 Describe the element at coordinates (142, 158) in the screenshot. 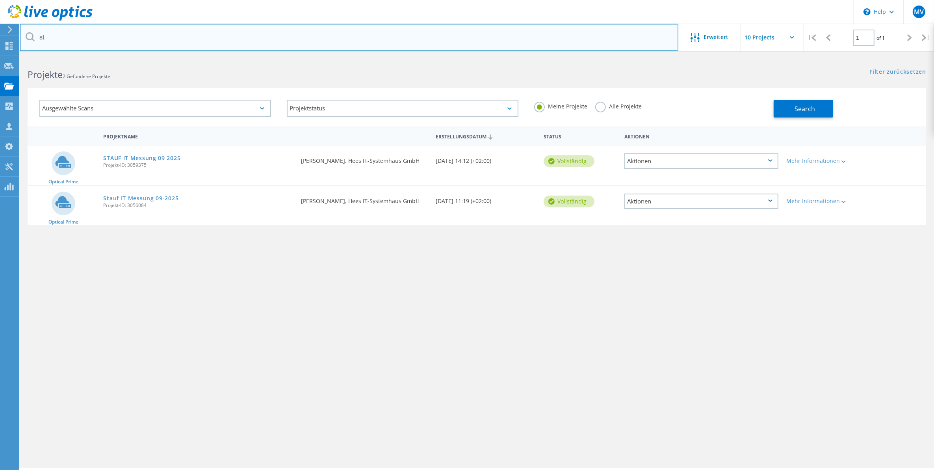

I see `a: STAUF IT Messung 09 2025` at that location.